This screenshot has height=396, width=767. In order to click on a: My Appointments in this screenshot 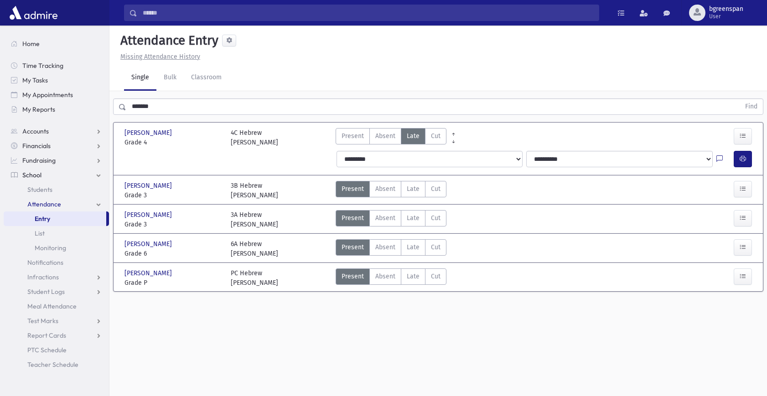, I will do `click(56, 95)`.